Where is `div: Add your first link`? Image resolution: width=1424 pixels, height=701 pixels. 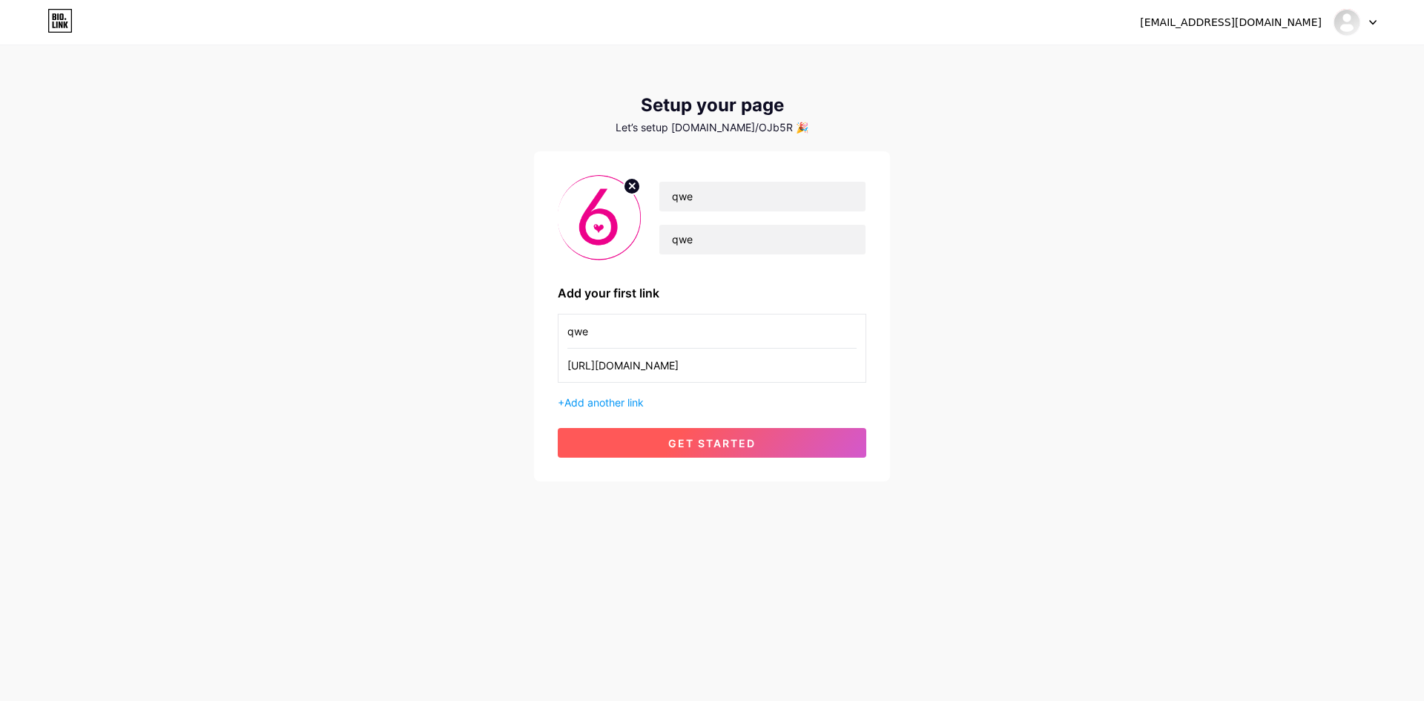 div: Add your first link is located at coordinates (712, 293).